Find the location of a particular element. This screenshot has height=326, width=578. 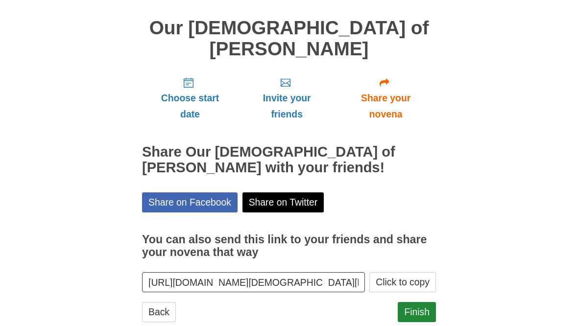

span: Share your novena is located at coordinates (385, 107).